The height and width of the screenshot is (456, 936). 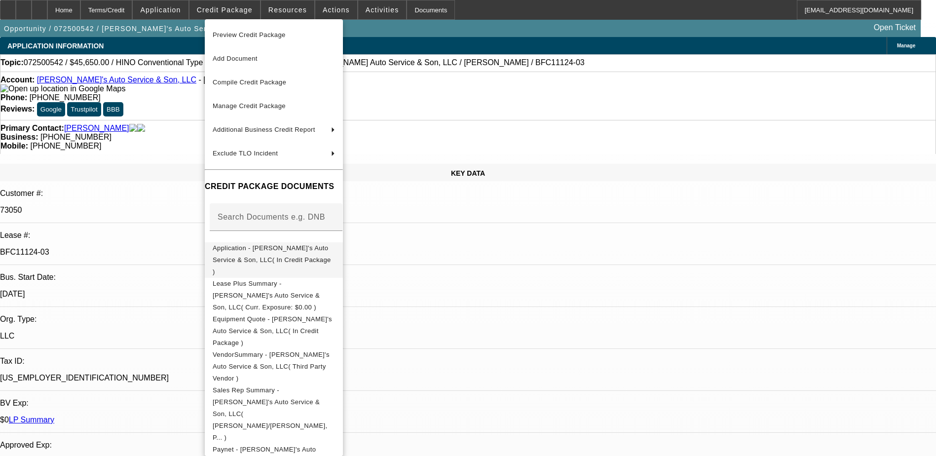 What do you see at coordinates (249, 82) in the screenshot?
I see `span: Compile Credit Package` at bounding box center [249, 82].